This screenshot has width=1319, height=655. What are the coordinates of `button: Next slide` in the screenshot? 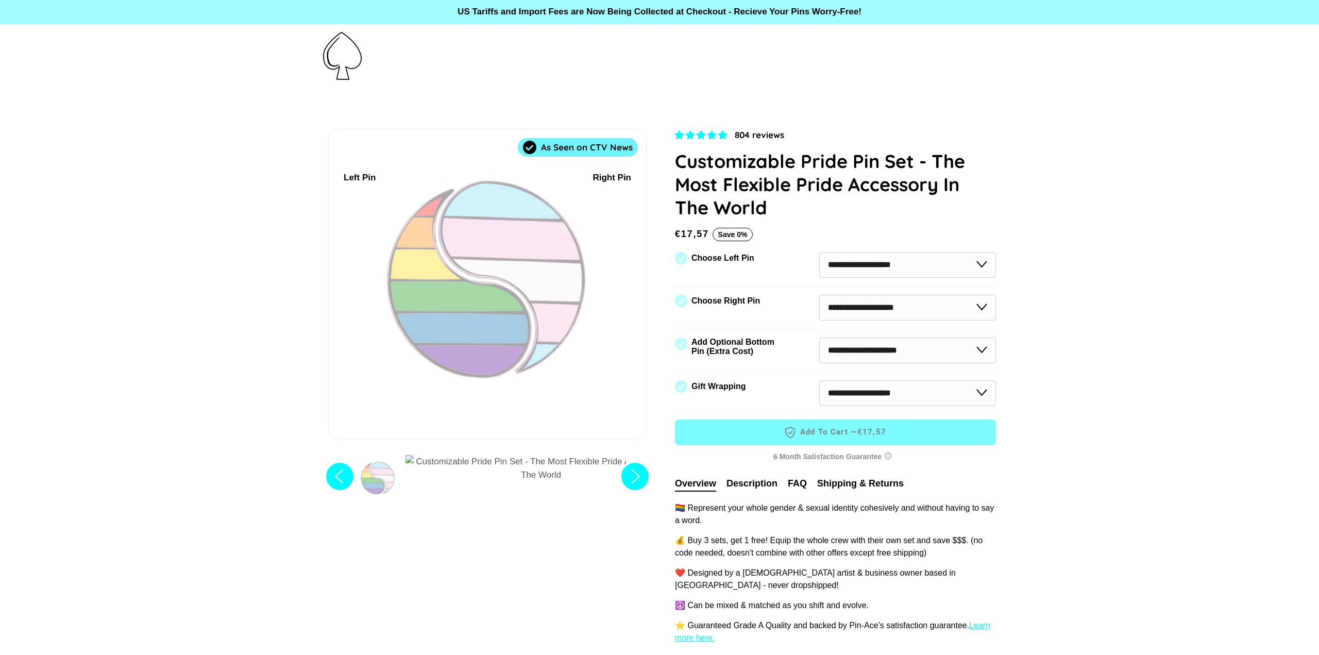 It's located at (635, 479).